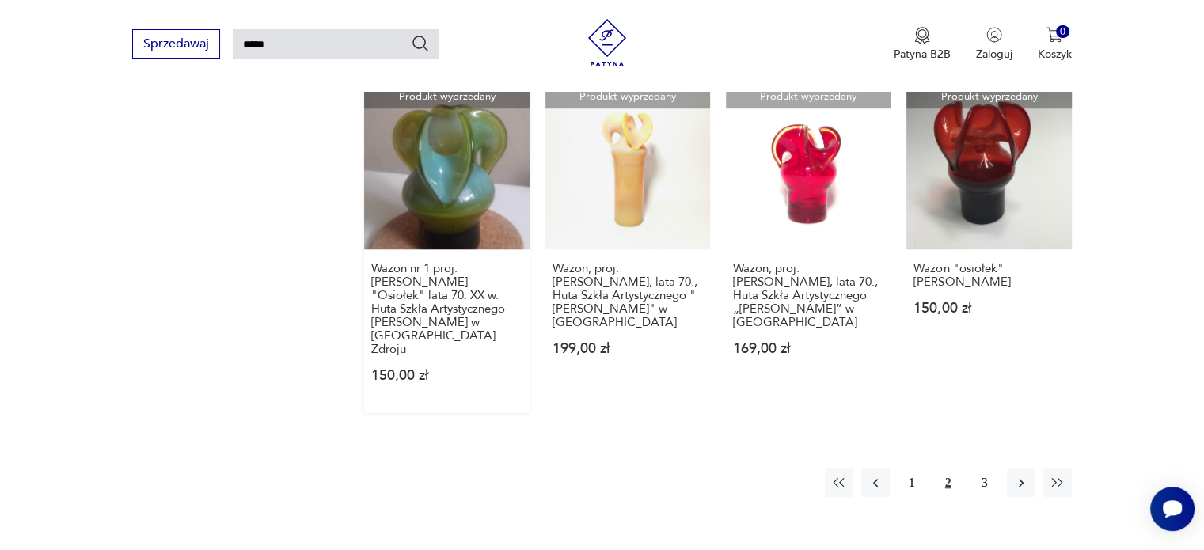 The height and width of the screenshot is (550, 1204). What do you see at coordinates (809, 249) in the screenshot?
I see `a: Produkt wyprzedanyWazon, proj. Czesław Zuber, lata 70., Huta Szkła Artystycznego „Barbara” w Pola...` at bounding box center [809, 249].